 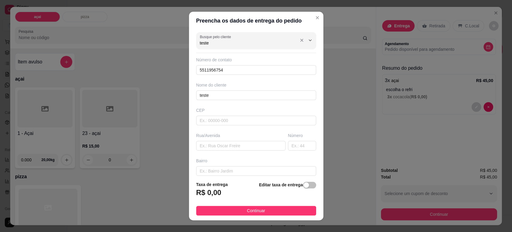 What do you see at coordinates (302, 146) in the screenshot?
I see `input: Ex.: 44` at bounding box center [302, 146].